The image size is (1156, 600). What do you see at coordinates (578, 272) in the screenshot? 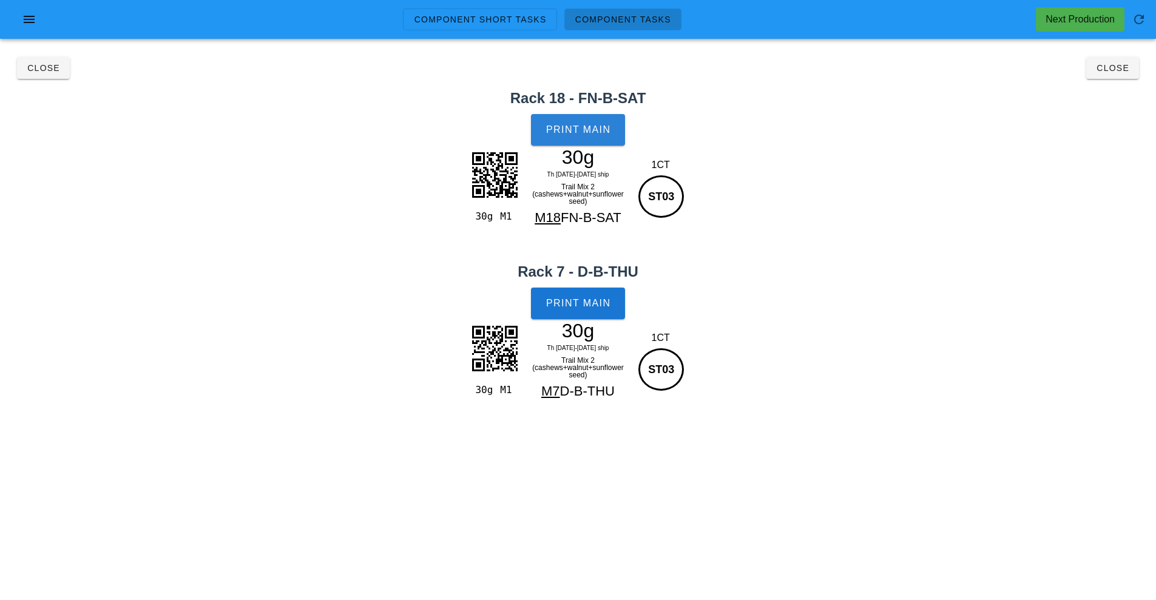
I see `h2: Rack 7 - D-B-THU` at bounding box center [578, 272].